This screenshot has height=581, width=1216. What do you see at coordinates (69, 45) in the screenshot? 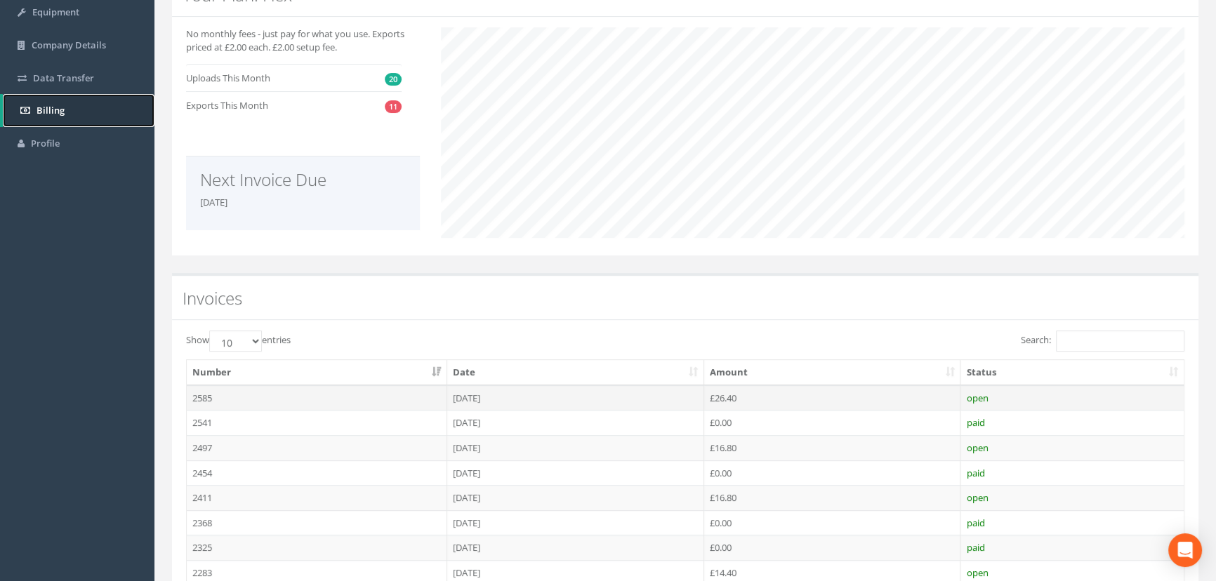
I see `span: Company Details` at bounding box center [69, 45].